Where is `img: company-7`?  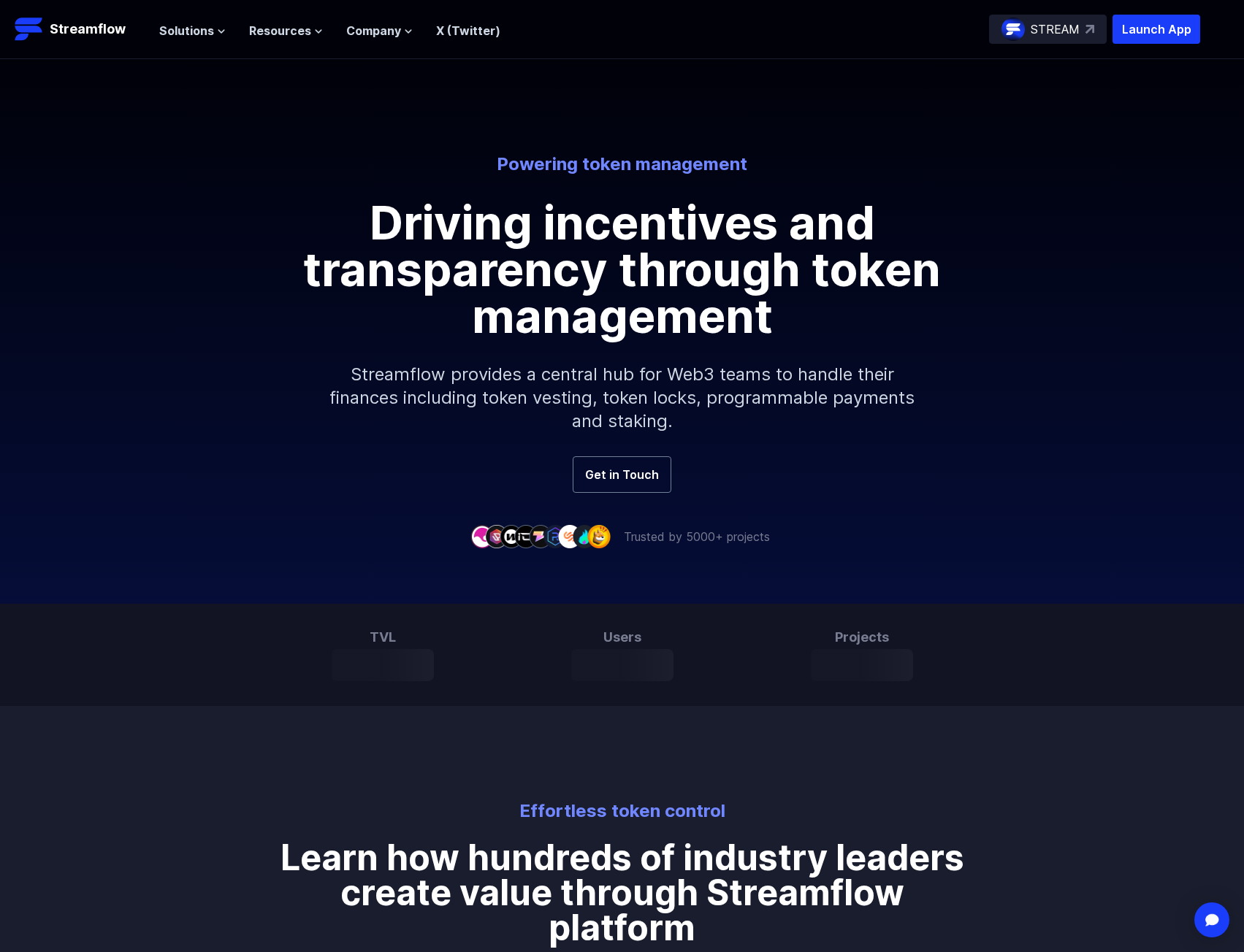
img: company-7 is located at coordinates (569, 536).